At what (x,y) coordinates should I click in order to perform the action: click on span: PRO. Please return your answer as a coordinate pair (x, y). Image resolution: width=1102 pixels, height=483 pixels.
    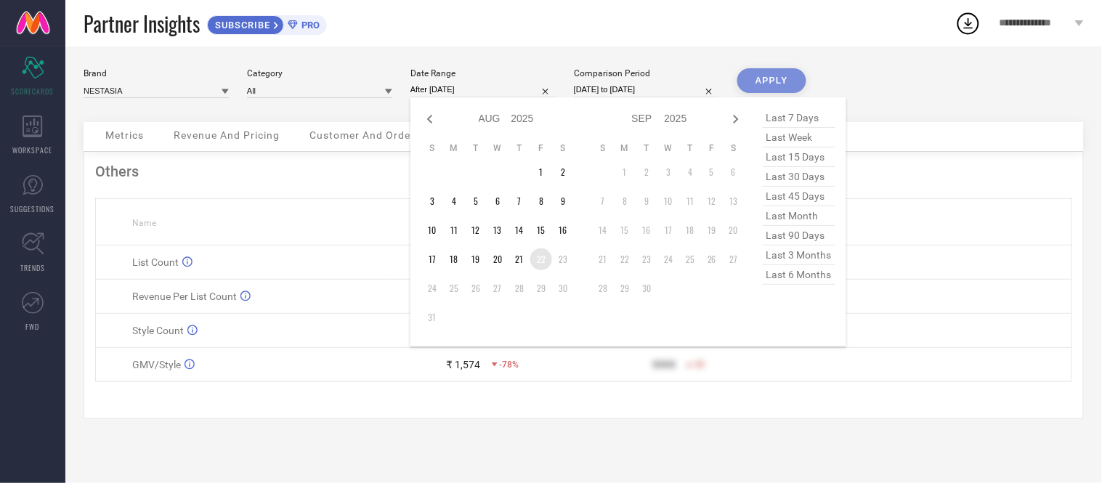
    Looking at the image, I should click on (309, 25).